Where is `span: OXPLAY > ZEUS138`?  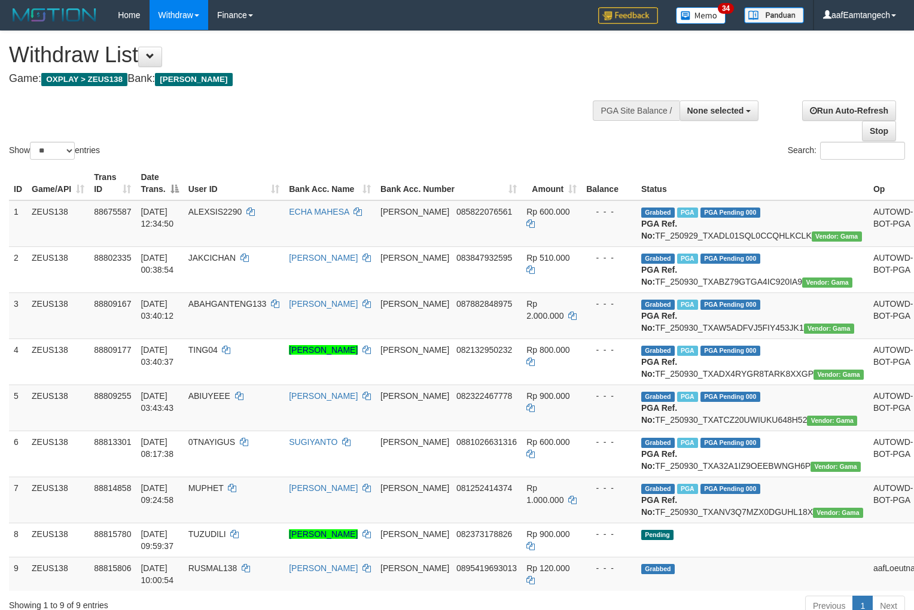
span: OXPLAY > ZEUS138 is located at coordinates (84, 80).